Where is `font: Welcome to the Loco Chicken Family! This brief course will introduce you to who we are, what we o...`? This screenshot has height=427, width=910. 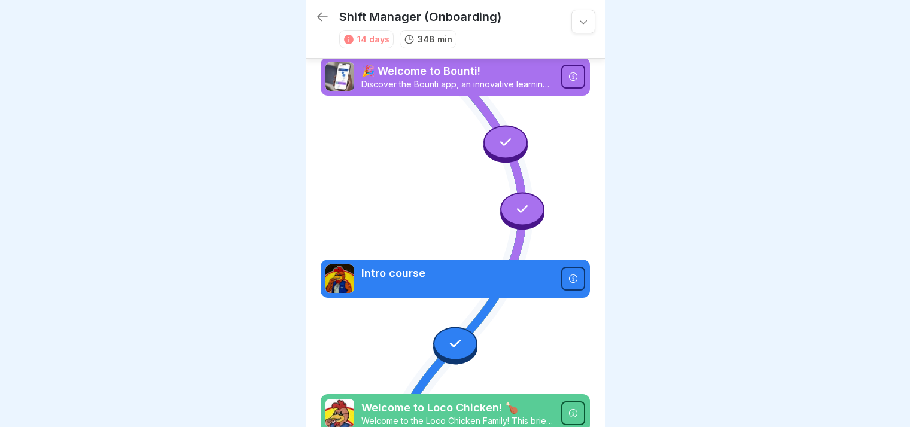 font: Welcome to the Loco Chicken Family! This brief course will introduce you to who we are, what we o... is located at coordinates (610, 421).